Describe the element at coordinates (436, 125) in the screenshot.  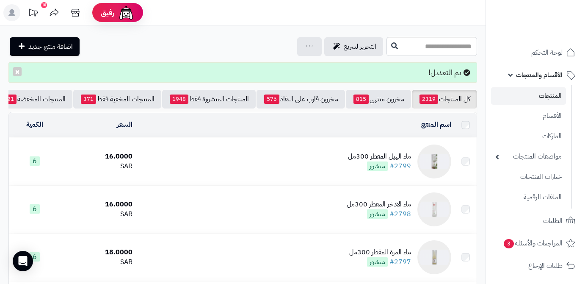
I see `a: اسم المنتج` at that location.